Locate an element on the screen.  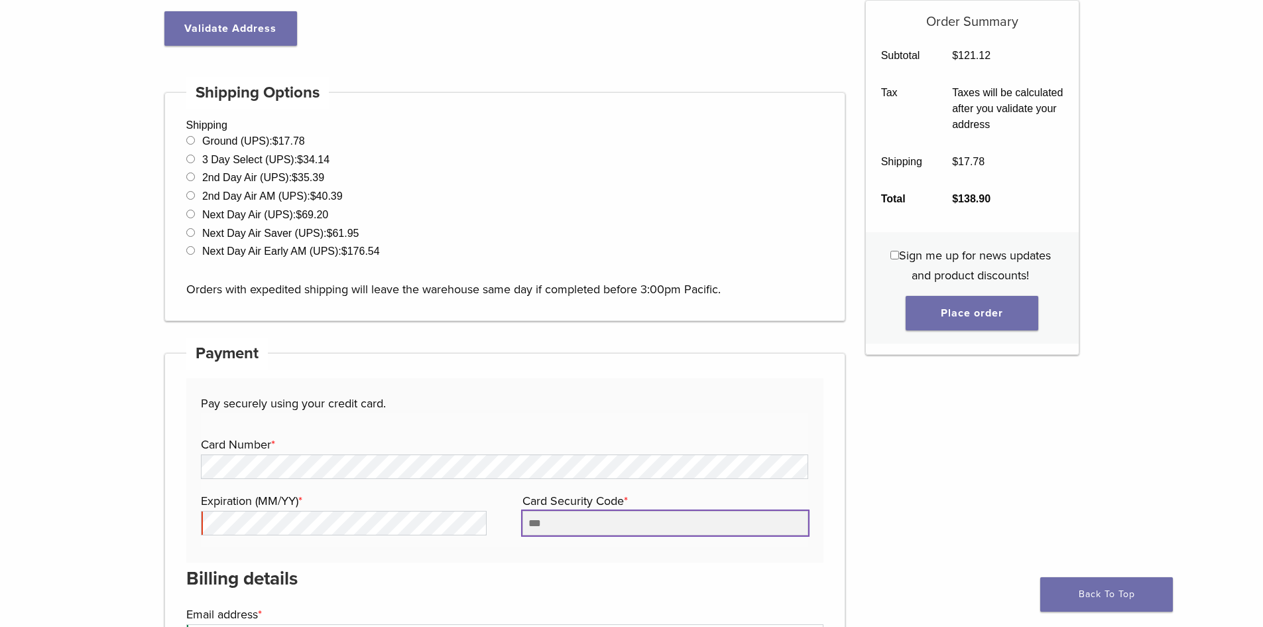
fieldset: Payment Info is located at coordinates (505, 480).